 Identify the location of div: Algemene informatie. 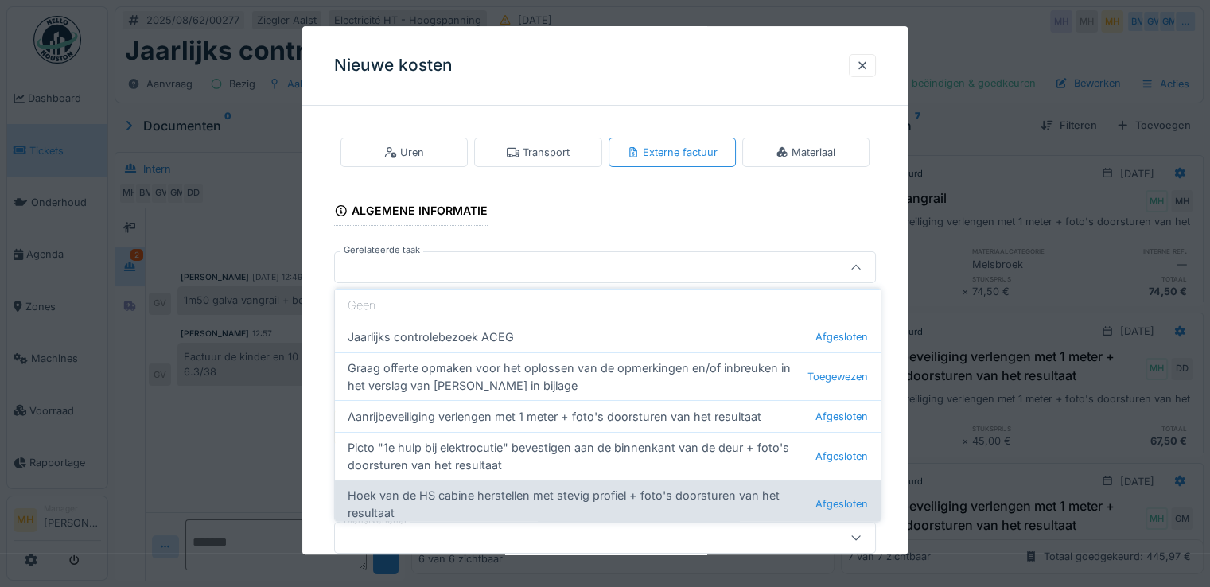
(410, 212).